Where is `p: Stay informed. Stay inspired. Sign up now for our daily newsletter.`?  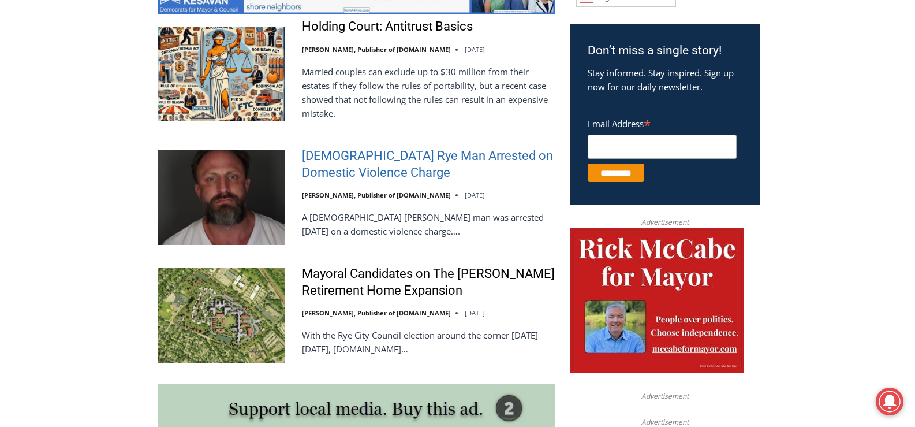 p: Stay informed. Stay inspired. Sign up now for our daily newsletter. is located at coordinates (665, 80).